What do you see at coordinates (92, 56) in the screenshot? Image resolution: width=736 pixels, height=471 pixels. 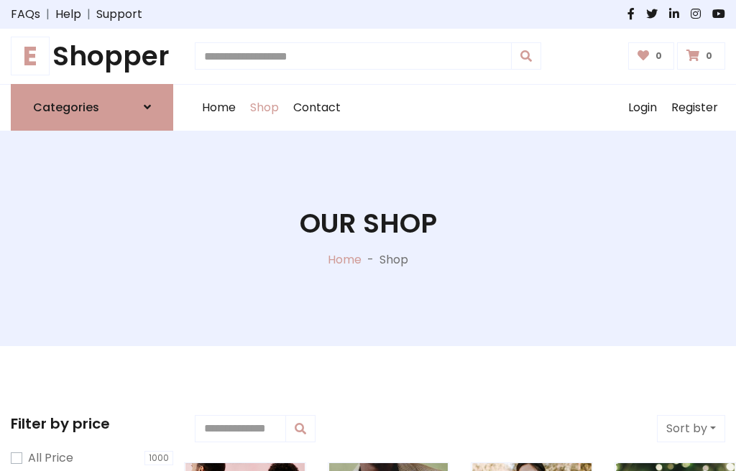 I see `a: EShopper` at bounding box center [92, 56].